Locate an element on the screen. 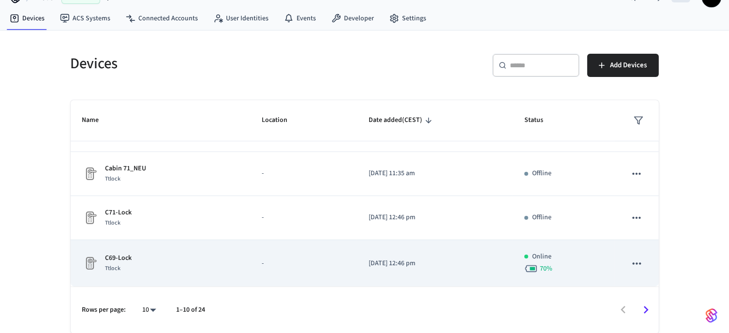 Image resolution: width=729 pixels, height=333 pixels. span: Add Devices is located at coordinates (629, 65).